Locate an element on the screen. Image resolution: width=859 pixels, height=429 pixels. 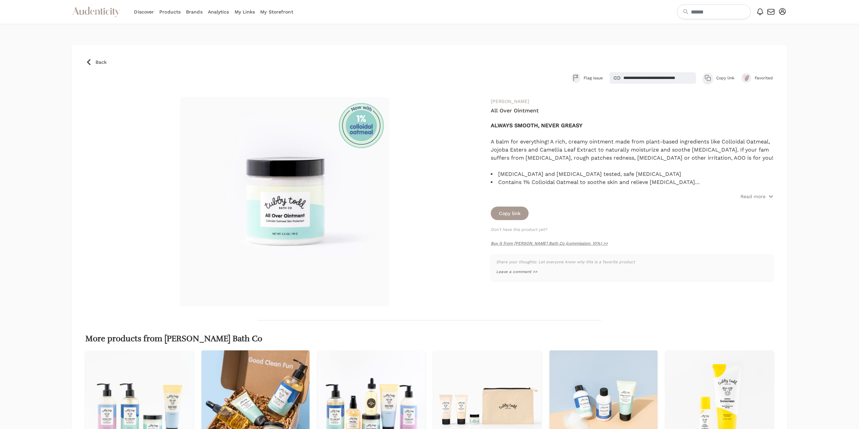
strong: ALWAYS SMOOTH, NEVER GREASY is located at coordinates (537, 125).